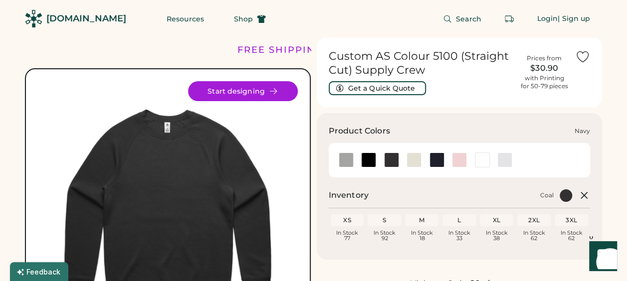 The width and height of the screenshot is (627, 281). Describe the element at coordinates (496, 236) in the screenshot. I see `div: In Stock 38` at that location.